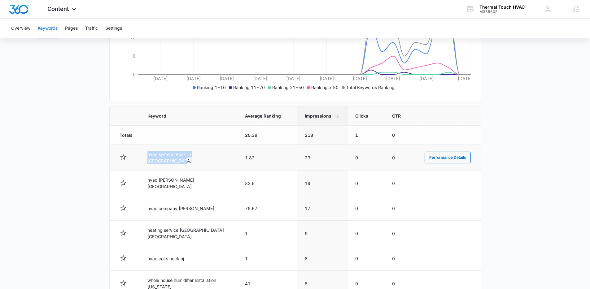 This screenshot has height=289, width=590. I want to click on td: 79.67, so click(267, 209).